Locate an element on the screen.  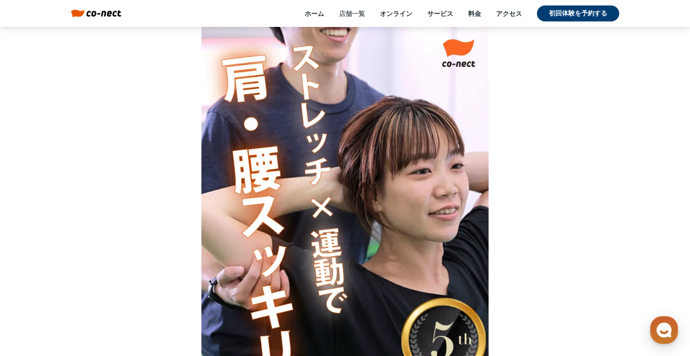
a: 店舗一覧 is located at coordinates (352, 13).